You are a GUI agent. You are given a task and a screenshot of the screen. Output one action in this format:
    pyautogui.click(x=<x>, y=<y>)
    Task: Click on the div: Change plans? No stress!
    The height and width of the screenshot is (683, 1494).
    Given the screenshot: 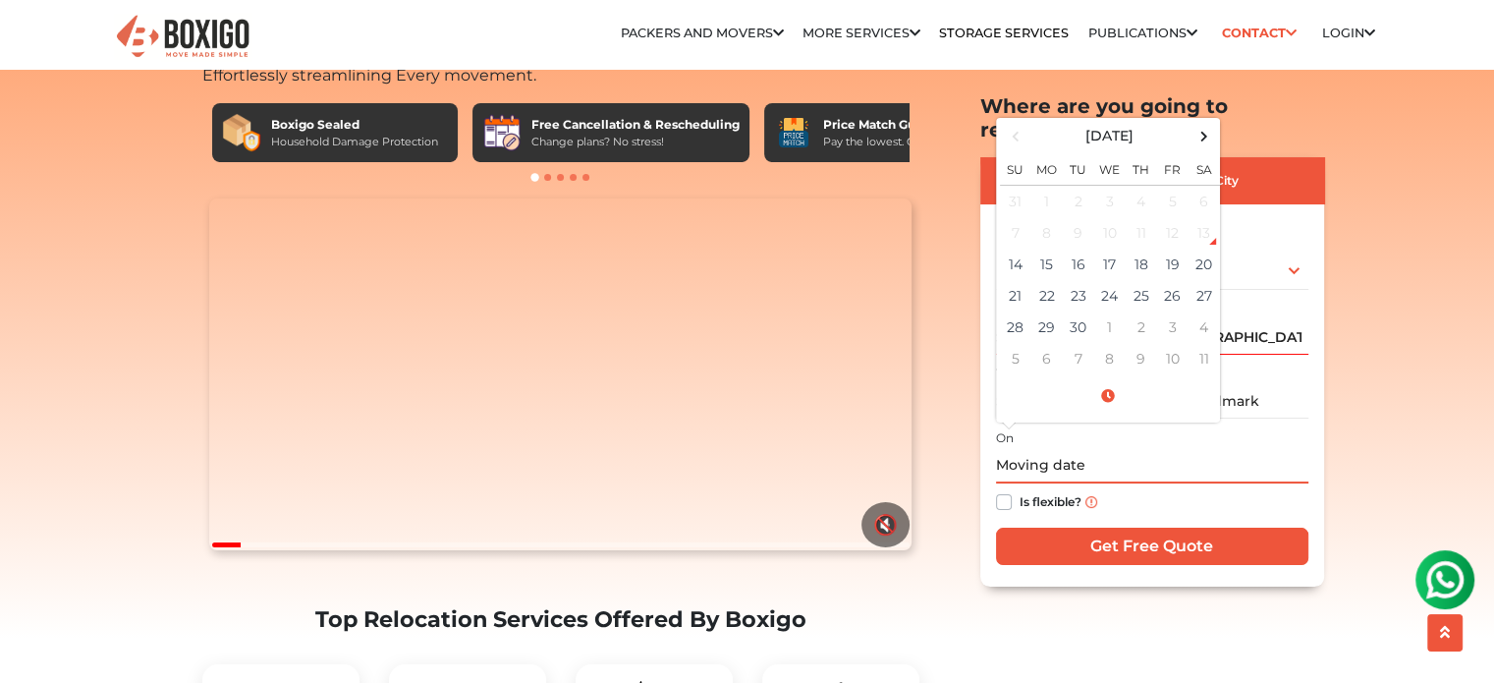 What is the action you would take?
    pyautogui.click(x=636, y=141)
    